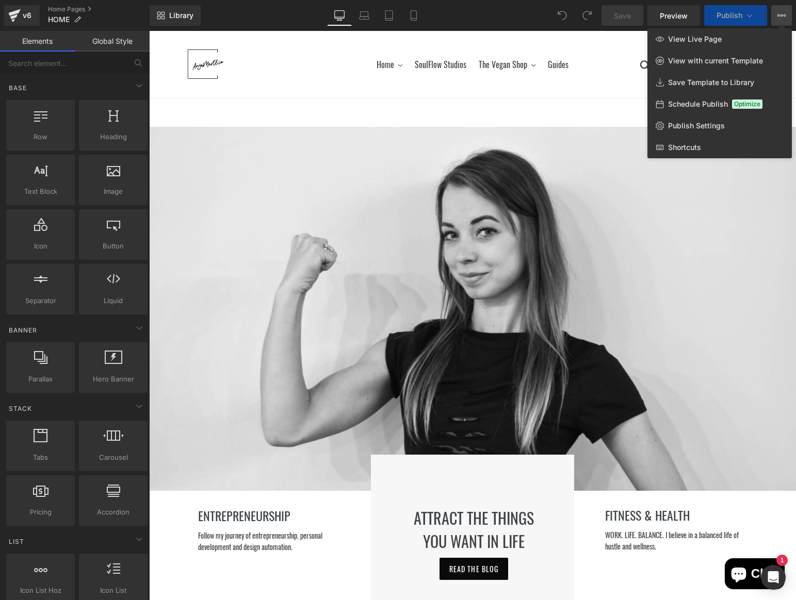 The height and width of the screenshot is (600, 796). I want to click on span: Icon, so click(40, 246).